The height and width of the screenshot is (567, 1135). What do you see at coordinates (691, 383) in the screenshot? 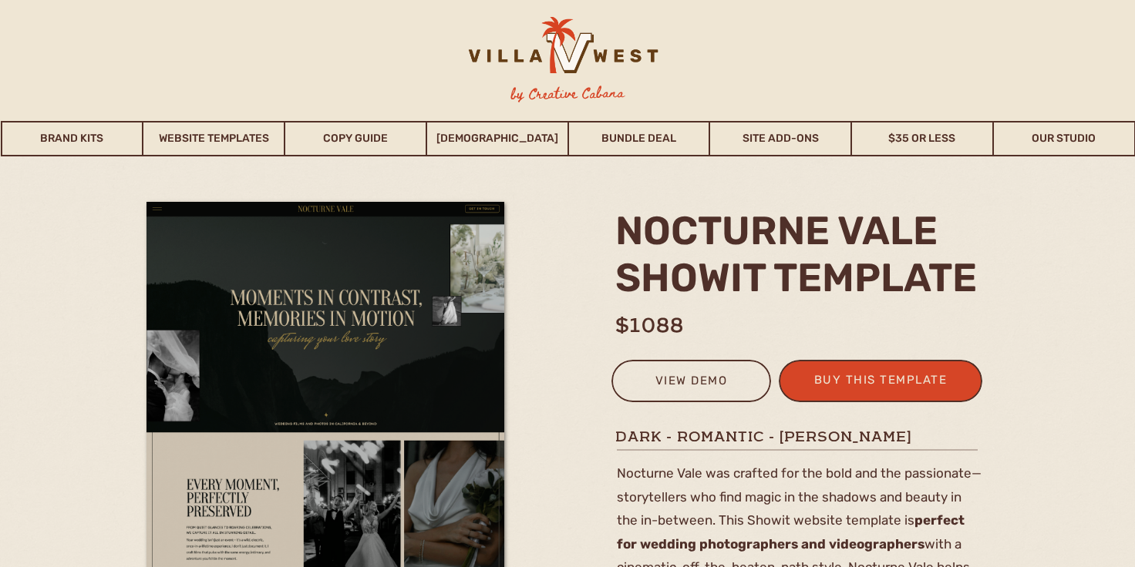
I see `a: view demo` at bounding box center [691, 383].